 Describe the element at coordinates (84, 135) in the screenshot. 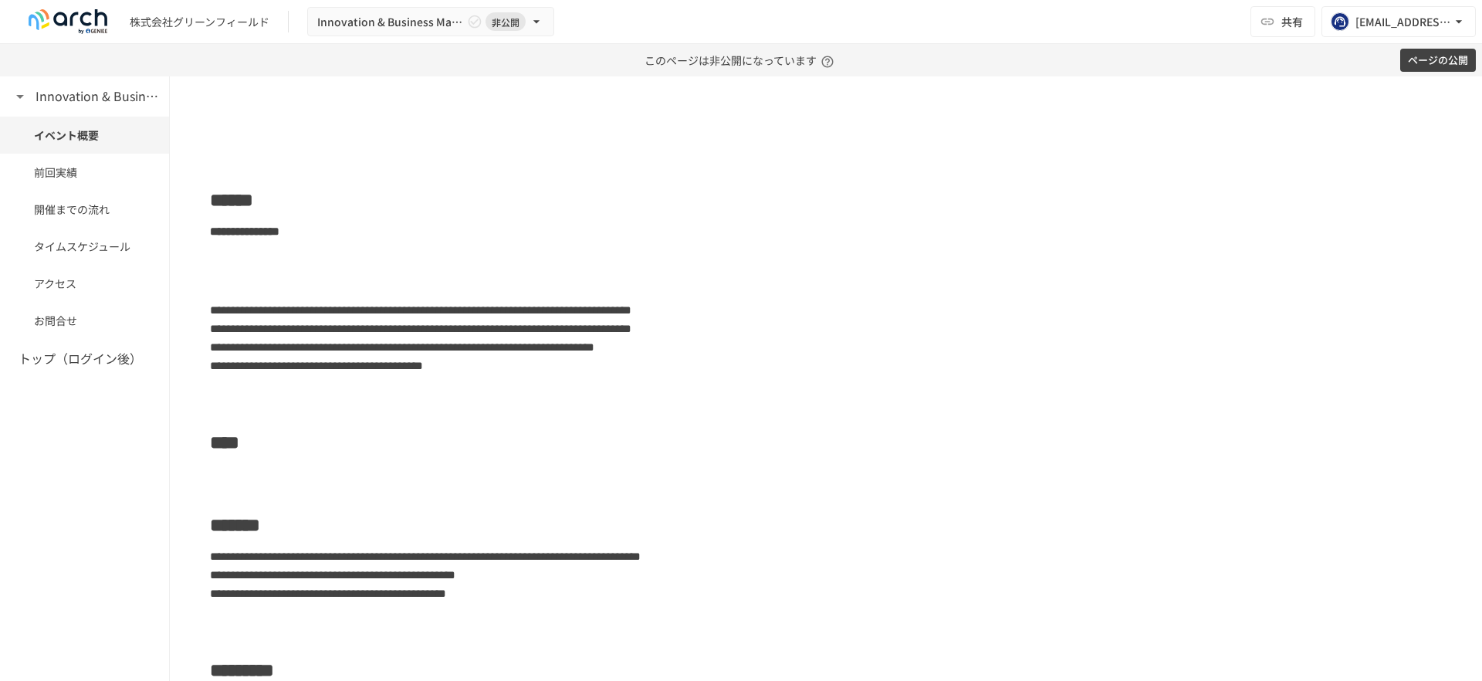

I see `span: イベント概要` at that location.